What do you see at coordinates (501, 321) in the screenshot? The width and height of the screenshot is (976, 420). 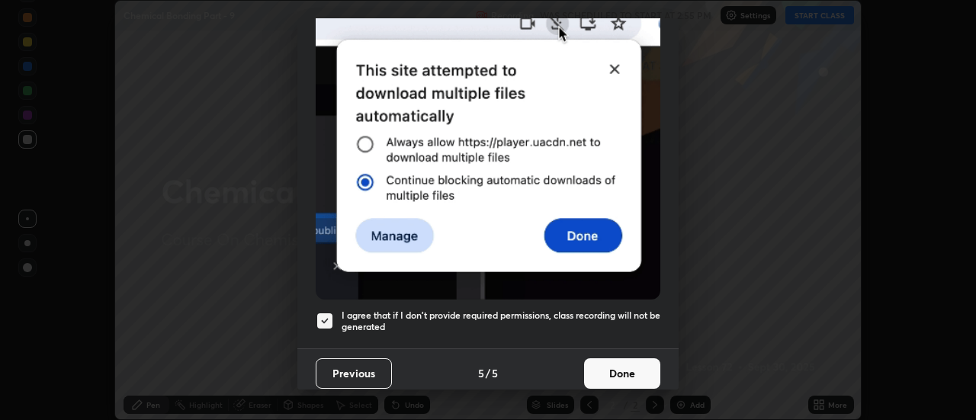 I see `h5: I agree that if I don't provide required permissions, class recording will not be generated` at bounding box center [501, 321].